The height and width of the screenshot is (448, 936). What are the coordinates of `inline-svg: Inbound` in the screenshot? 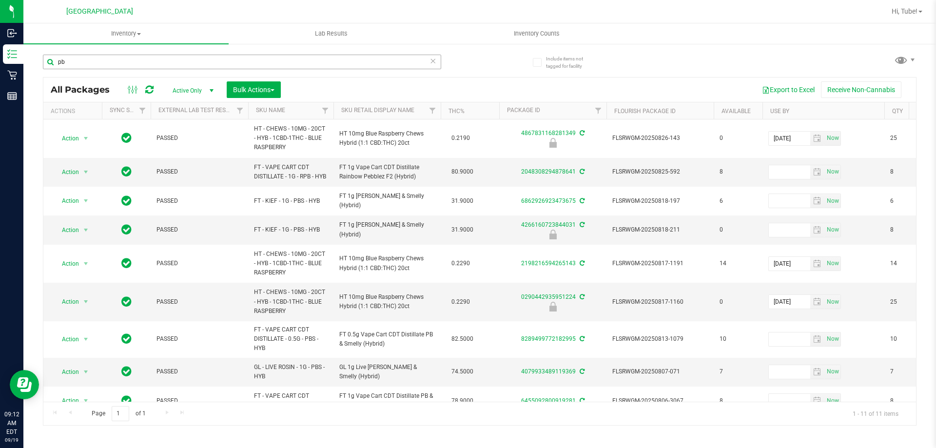 It's located at (12, 33).